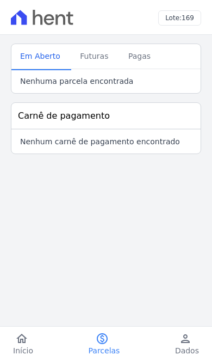 This screenshot has height=361, width=212. I want to click on a: Pagas, so click(139, 57).